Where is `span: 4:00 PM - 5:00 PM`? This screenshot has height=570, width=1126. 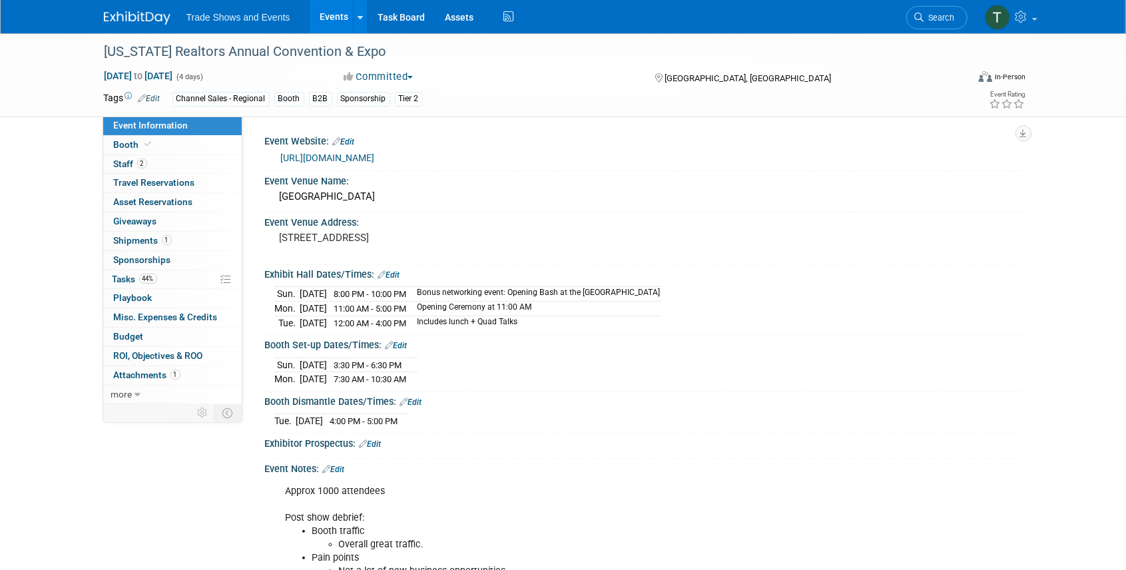 span: 4:00 PM - 5:00 PM is located at coordinates (364, 421).